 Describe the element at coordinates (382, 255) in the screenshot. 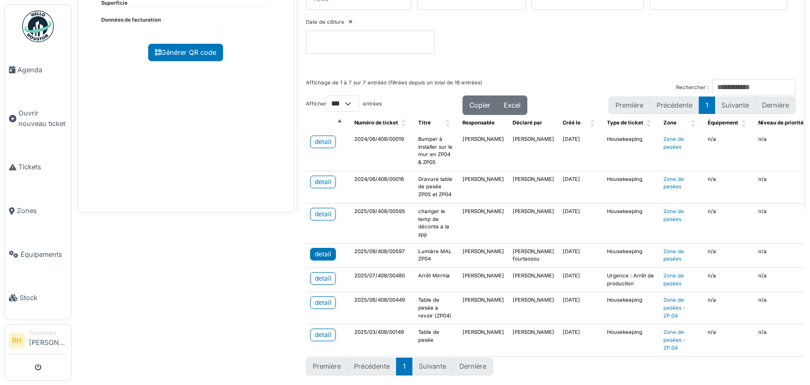

I see `td: 2025/09/408/00597` at that location.